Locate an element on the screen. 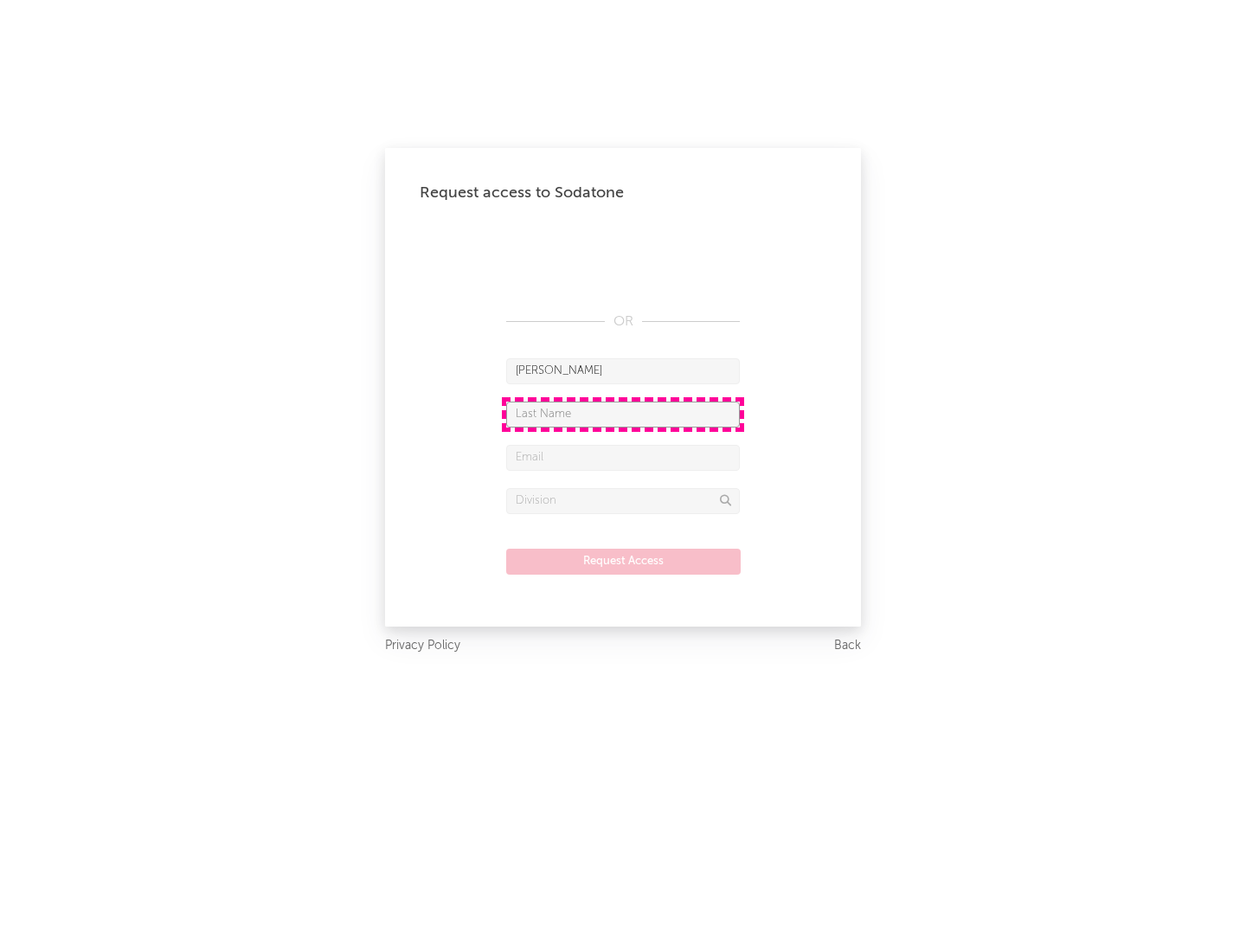  div: OR is located at coordinates (623, 322).